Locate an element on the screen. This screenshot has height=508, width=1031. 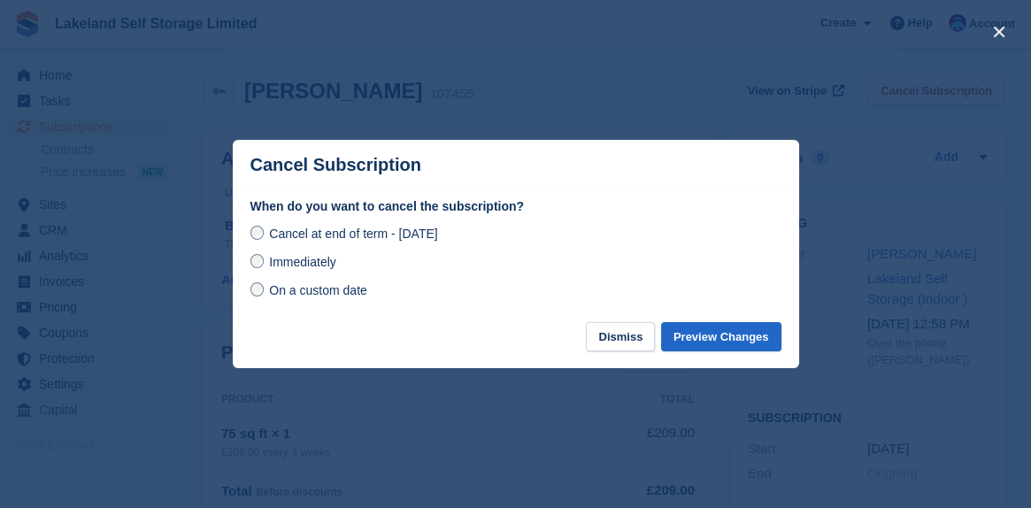
button: Dismiss is located at coordinates (621, 336).